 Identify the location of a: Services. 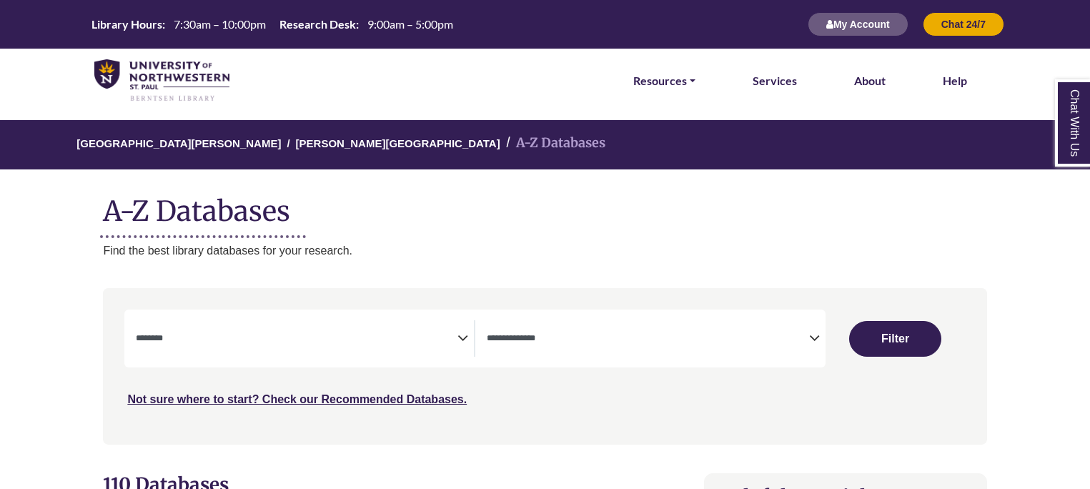
(774, 81).